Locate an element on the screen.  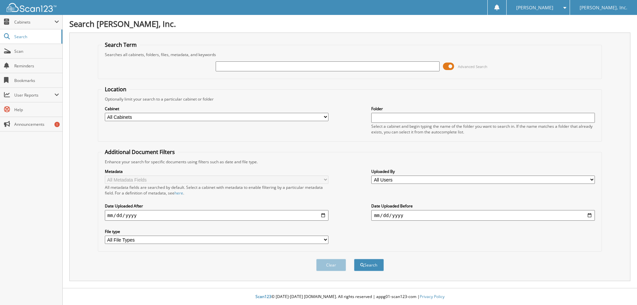
div: Optionally limit your search to a particular cabinet or folder is located at coordinates (350, 99).